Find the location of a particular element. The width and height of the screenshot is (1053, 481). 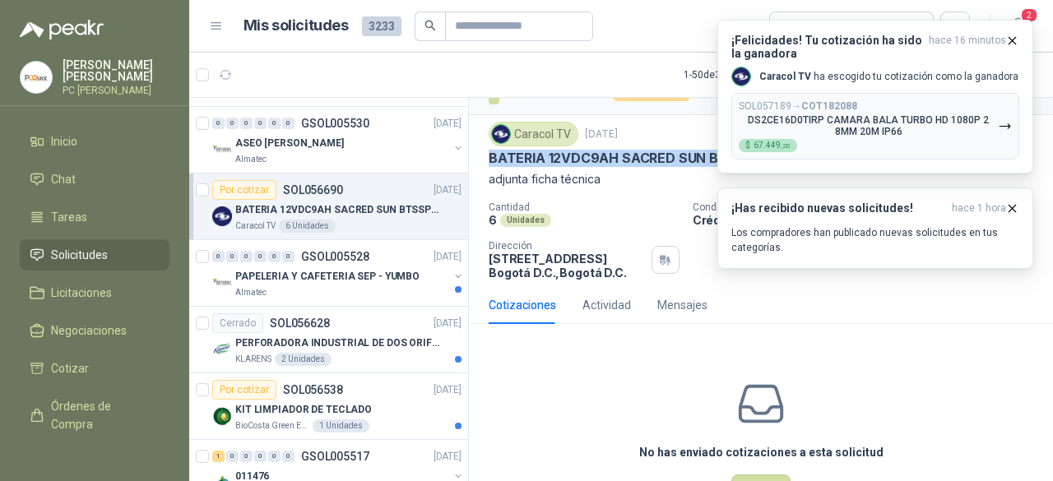

h3: ¡Felicidades! Tu cotización ha sido la ganadora is located at coordinates (827, 47).